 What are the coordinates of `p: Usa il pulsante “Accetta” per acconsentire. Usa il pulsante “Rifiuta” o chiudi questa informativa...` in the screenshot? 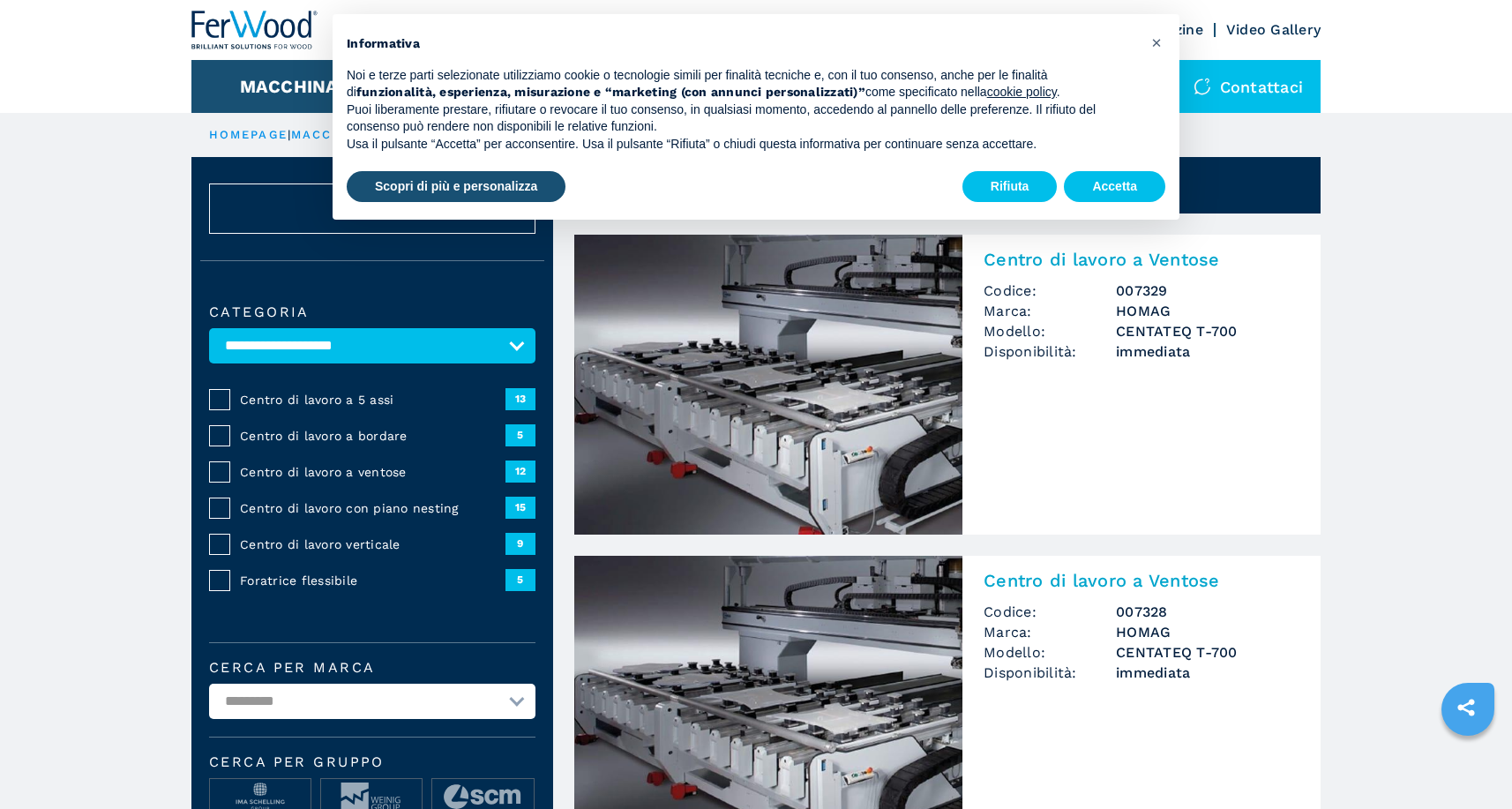 It's located at (742, 144).